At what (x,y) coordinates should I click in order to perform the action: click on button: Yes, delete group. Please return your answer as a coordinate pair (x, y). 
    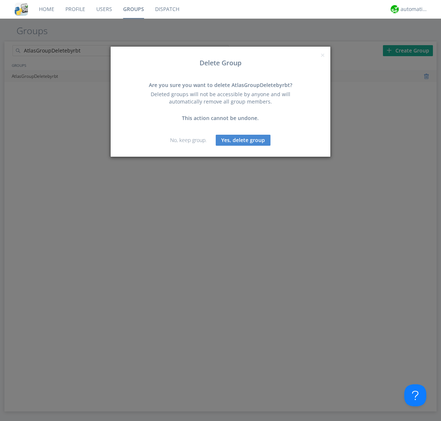
    Looking at the image, I should click on (243, 140).